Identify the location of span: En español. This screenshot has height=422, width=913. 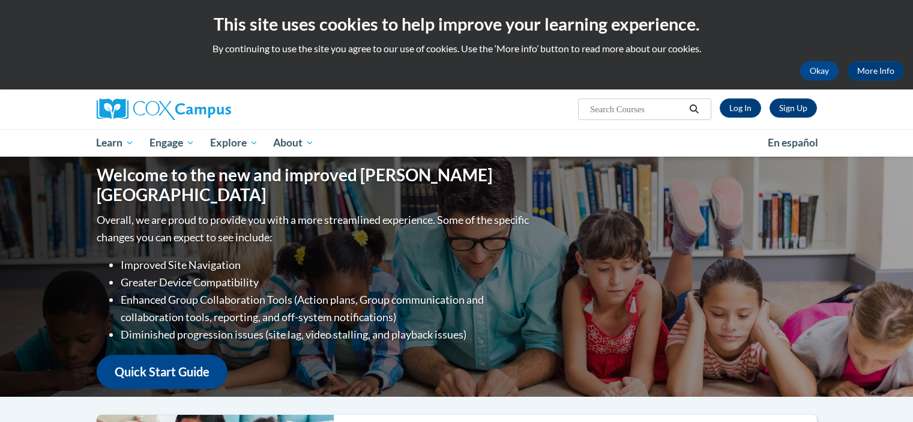
(793, 142).